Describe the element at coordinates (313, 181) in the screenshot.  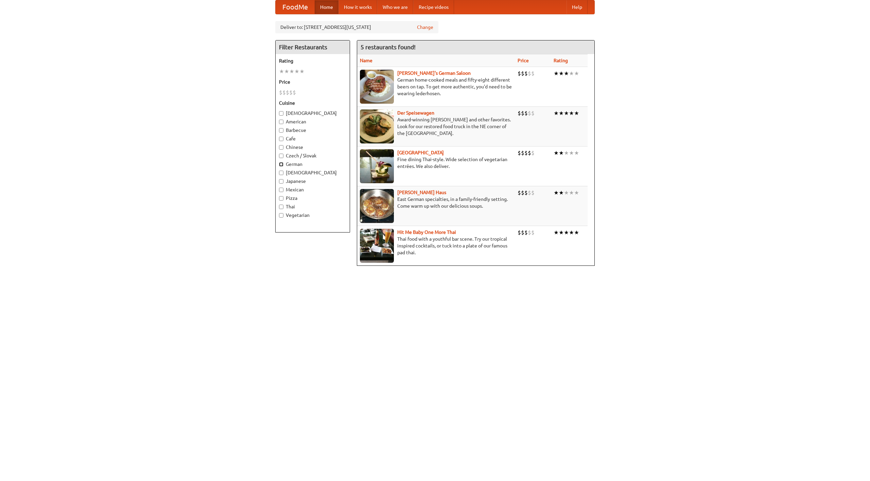
I see `label: Japanese` at that location.